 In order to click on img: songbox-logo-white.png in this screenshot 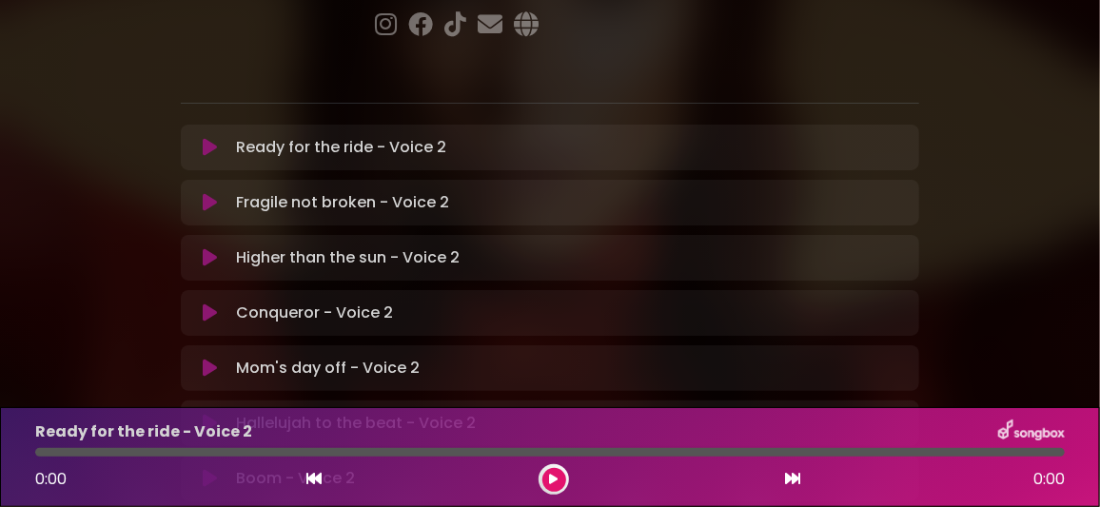, I will do `click(1032, 432)`.